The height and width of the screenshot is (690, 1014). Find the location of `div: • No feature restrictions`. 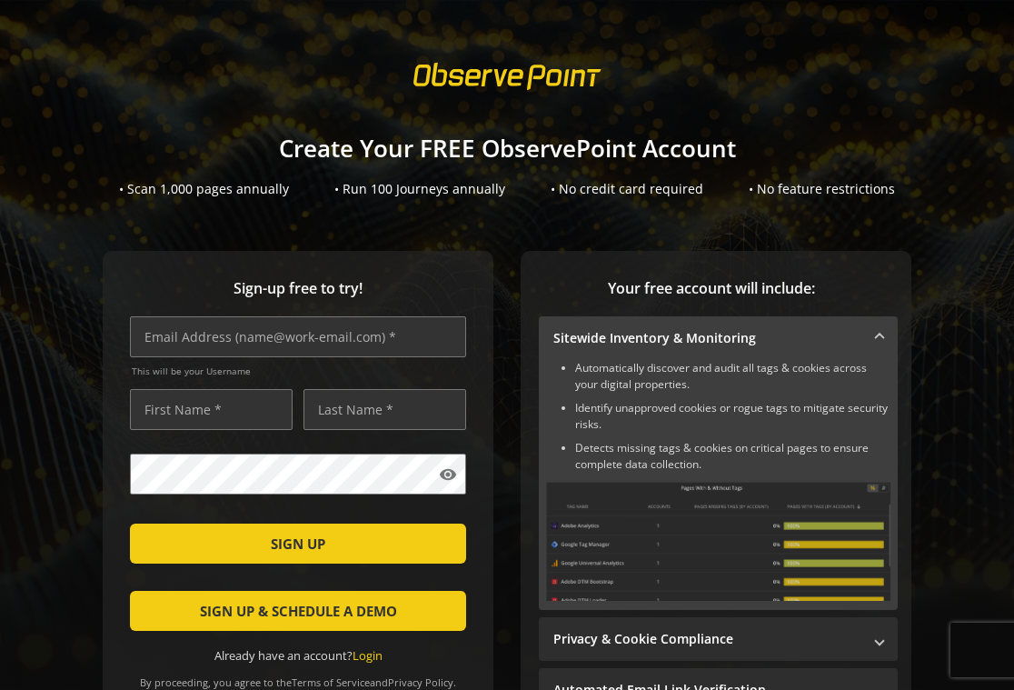

div: • No feature restrictions is located at coordinates (822, 189).